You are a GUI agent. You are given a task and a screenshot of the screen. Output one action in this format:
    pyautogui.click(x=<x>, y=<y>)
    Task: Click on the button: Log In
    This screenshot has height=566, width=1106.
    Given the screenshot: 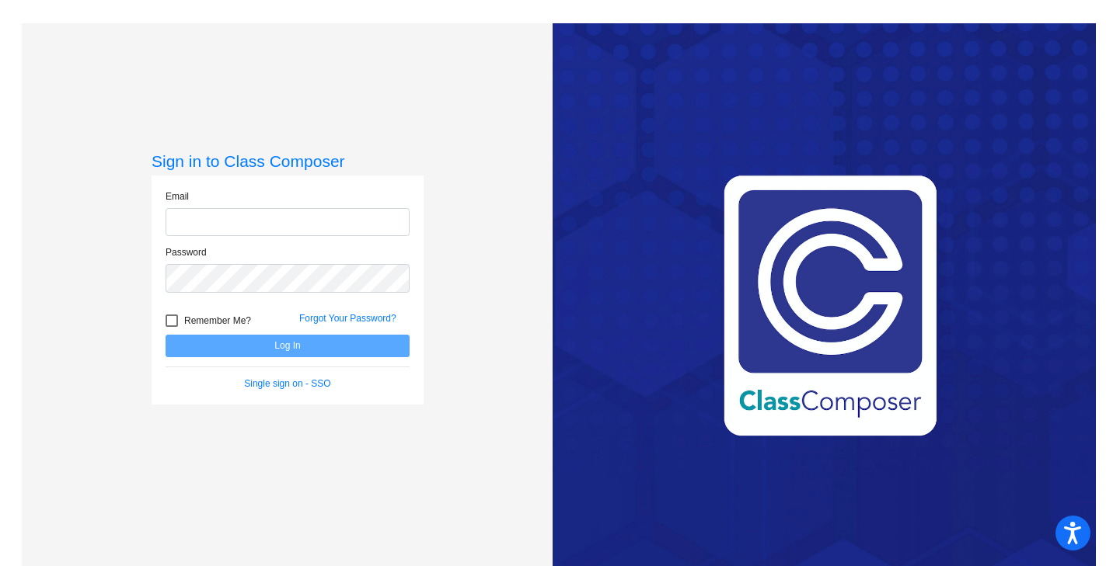 What is the action you would take?
    pyautogui.click(x=288, y=346)
    